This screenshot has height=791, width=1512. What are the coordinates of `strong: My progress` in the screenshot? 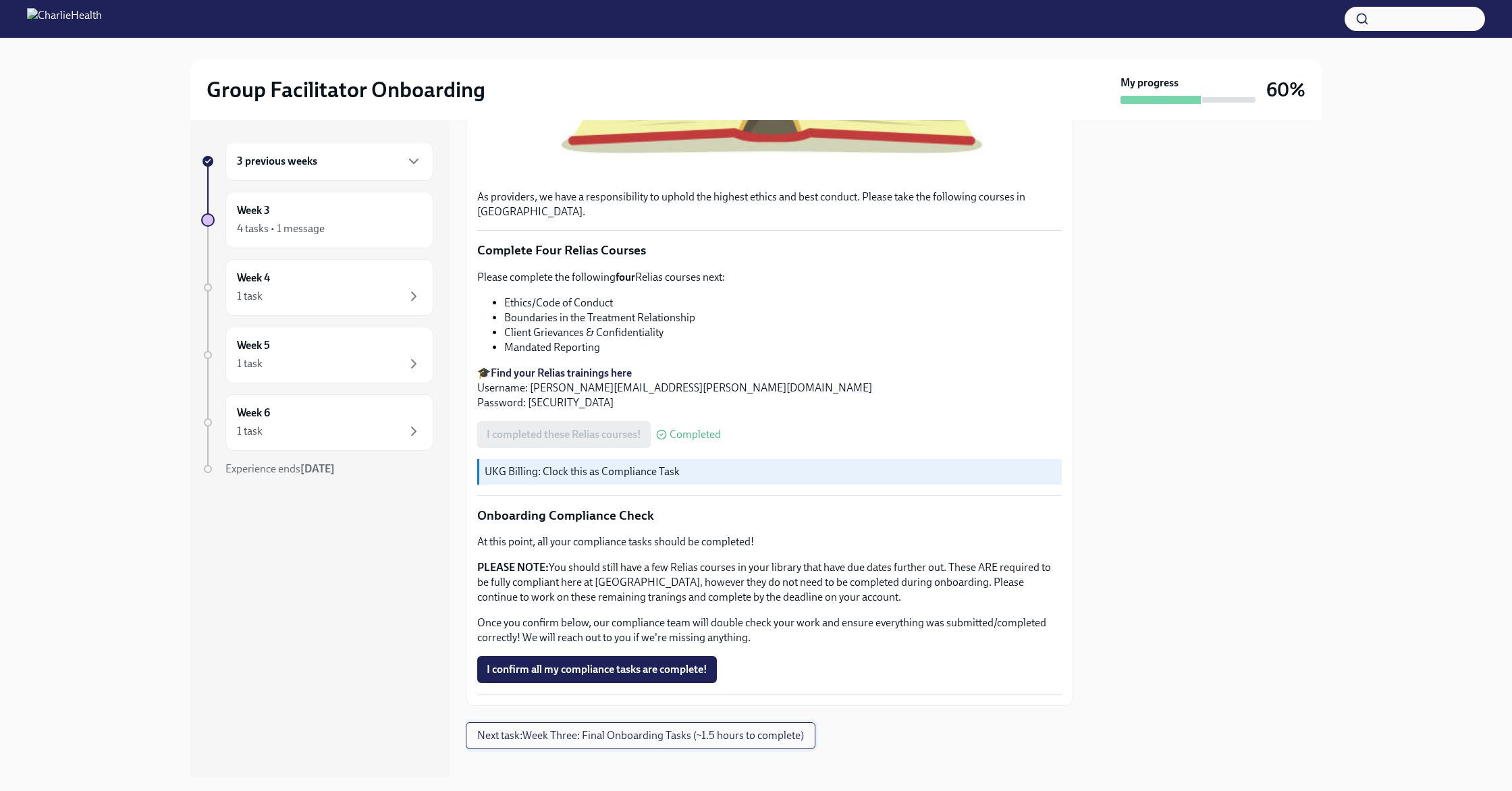 It's located at (1150, 83).